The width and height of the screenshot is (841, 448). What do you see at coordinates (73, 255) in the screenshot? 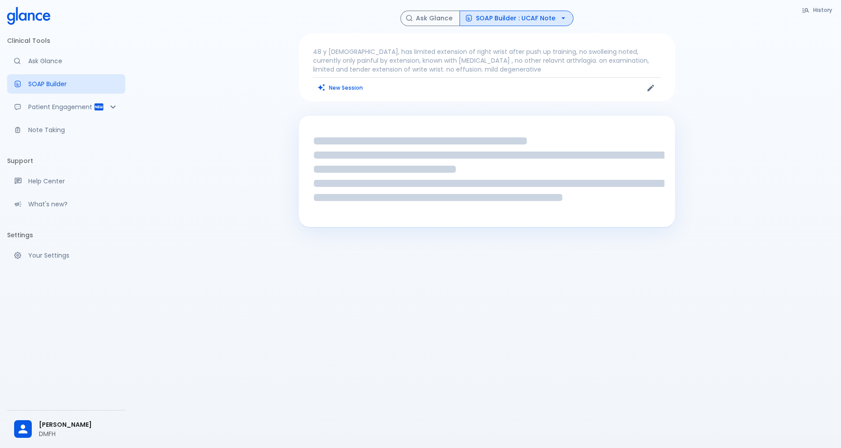
I see `p: Your Settings` at bounding box center [73, 255].